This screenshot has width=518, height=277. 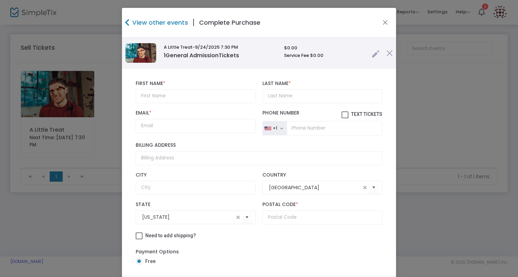 What do you see at coordinates (196, 84) in the screenshot?
I see `label: First Name` at bounding box center [196, 84].